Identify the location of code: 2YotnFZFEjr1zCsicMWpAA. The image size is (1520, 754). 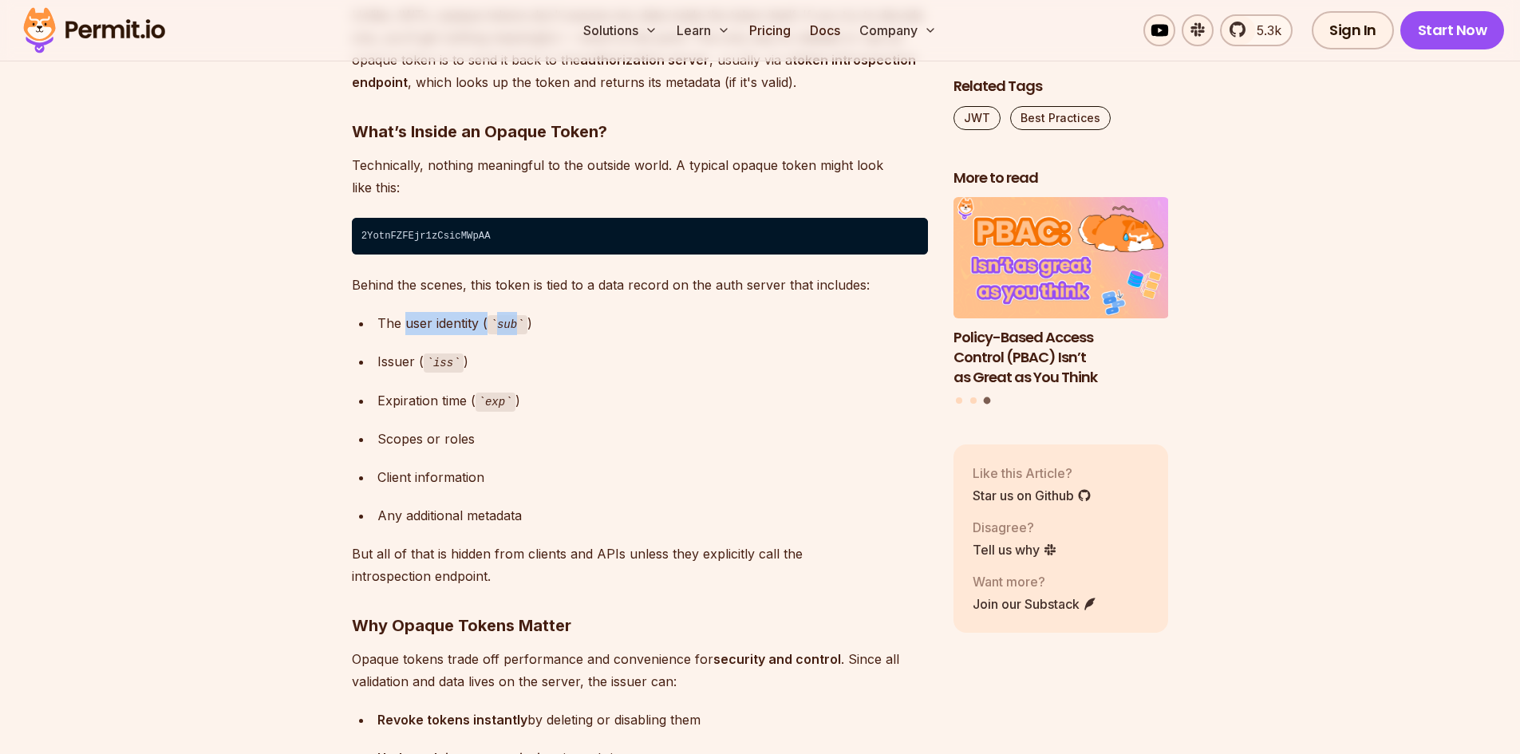
(640, 236).